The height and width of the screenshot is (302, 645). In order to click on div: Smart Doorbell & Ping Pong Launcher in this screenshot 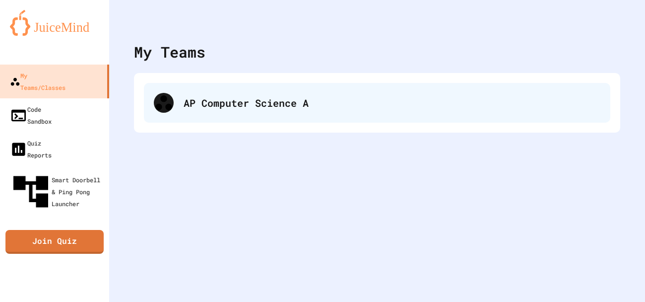, I will do `click(58, 192)`.